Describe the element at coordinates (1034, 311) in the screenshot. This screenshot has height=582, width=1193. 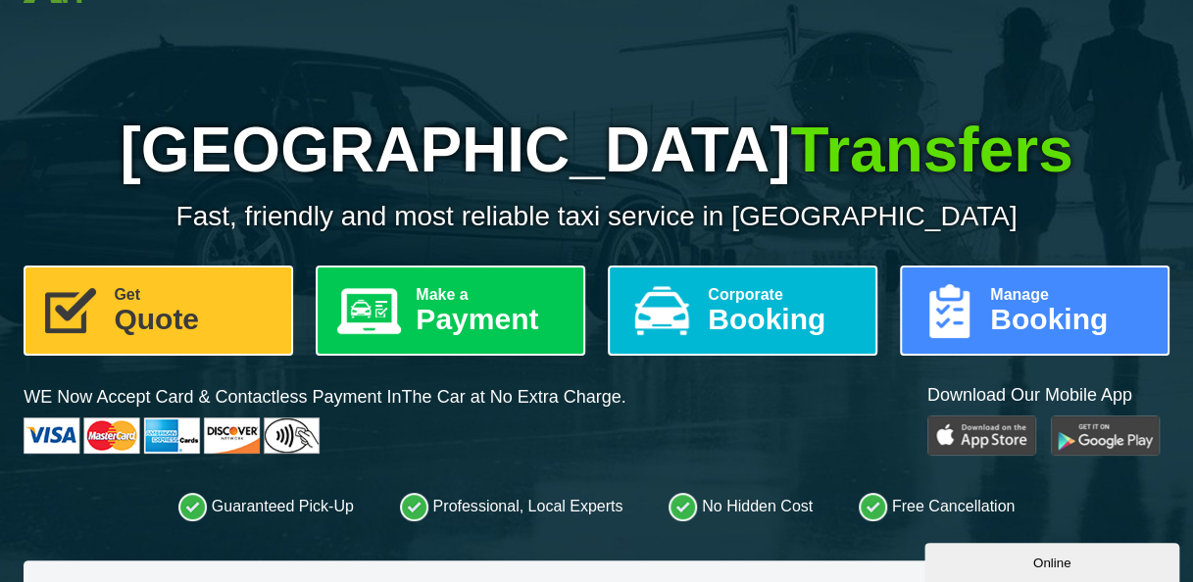
I see `a: ManageBooking` at that location.